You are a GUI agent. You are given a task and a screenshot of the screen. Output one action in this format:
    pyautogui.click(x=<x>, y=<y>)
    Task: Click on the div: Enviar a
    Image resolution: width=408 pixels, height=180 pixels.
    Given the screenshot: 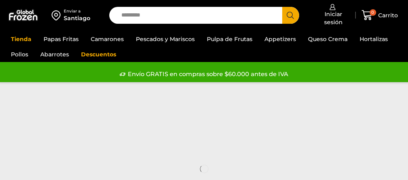 What is the action you would take?
    pyautogui.click(x=77, y=11)
    